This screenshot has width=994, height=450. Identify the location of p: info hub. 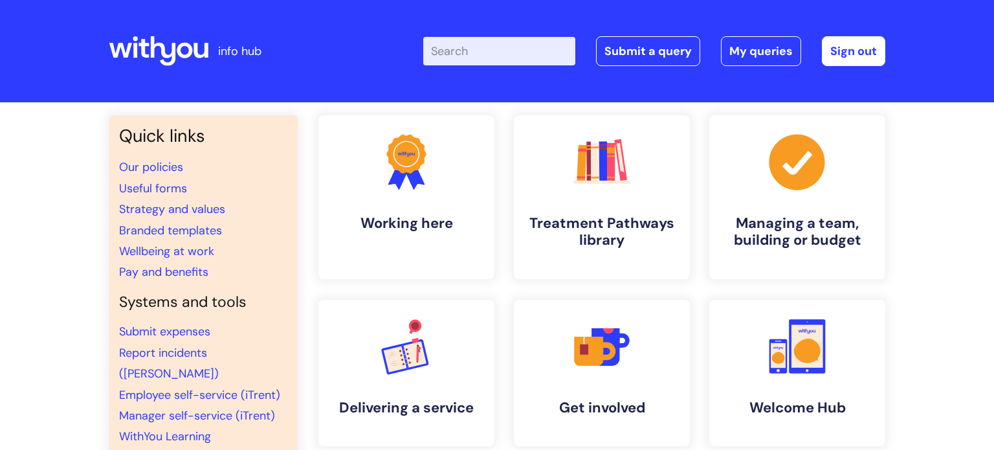
(239, 51).